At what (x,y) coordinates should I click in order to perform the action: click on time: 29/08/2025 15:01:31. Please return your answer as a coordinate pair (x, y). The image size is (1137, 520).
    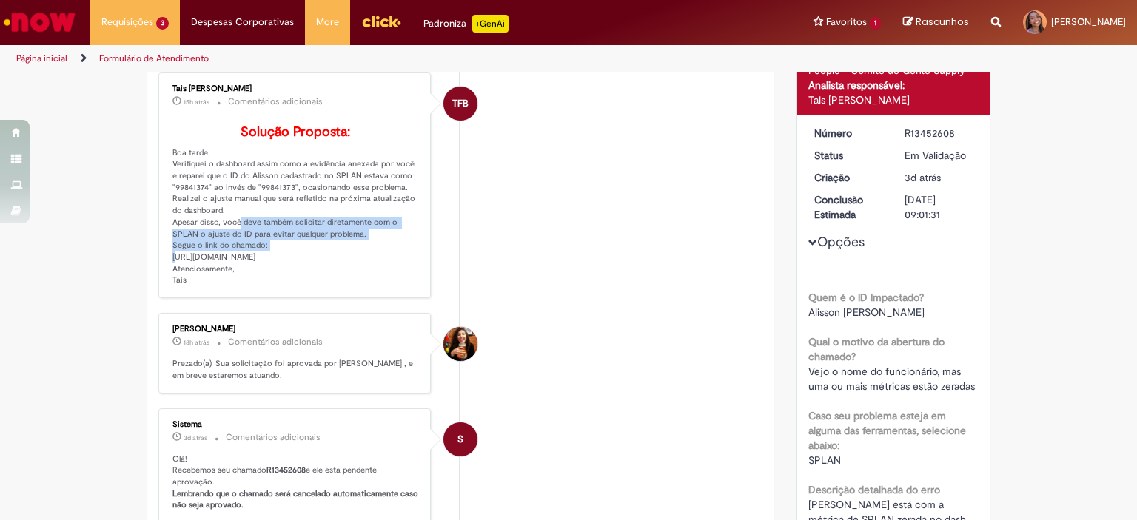
    Looking at the image, I should click on (196, 343).